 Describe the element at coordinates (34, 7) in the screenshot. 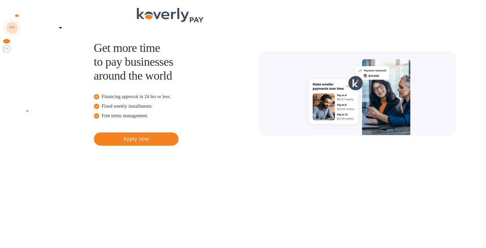

I see `div: Unpin categories` at that location.